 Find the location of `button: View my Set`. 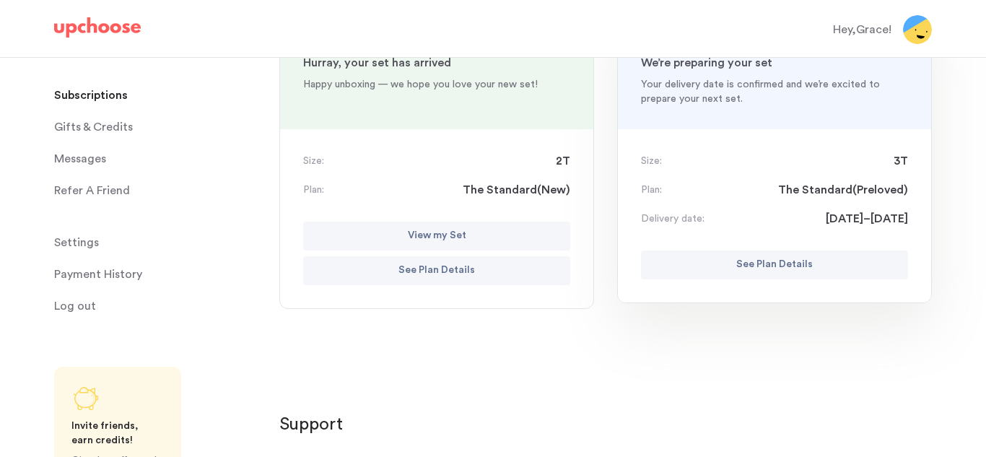

button: View my Set is located at coordinates (437, 236).